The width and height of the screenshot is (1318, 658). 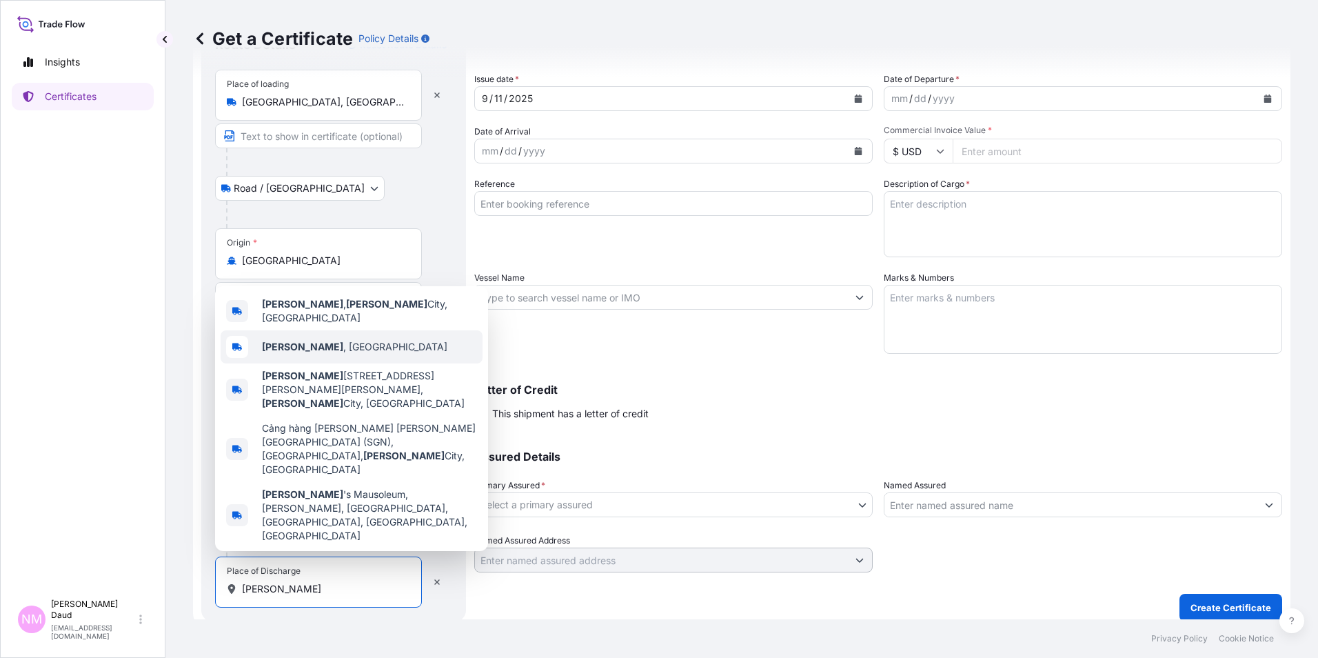 I want to click on span: Date of Arrival, so click(x=502, y=132).